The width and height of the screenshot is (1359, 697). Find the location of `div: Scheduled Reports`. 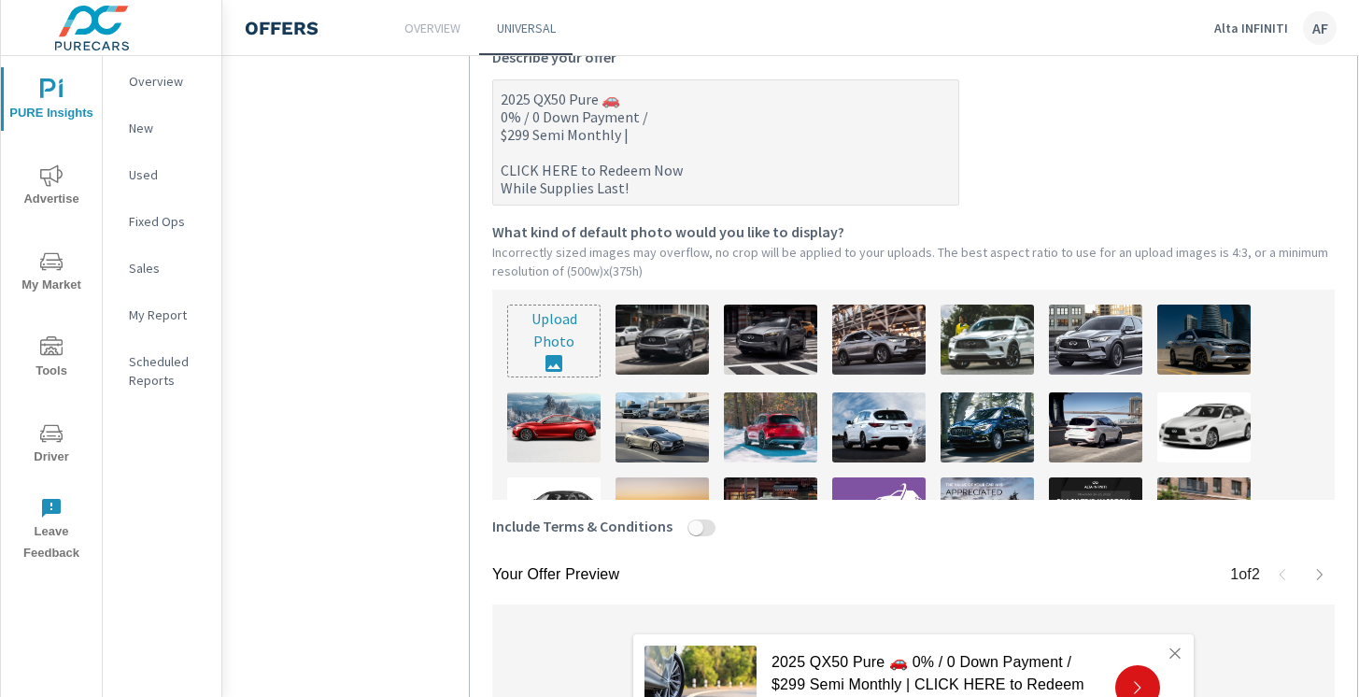

div: Scheduled Reports is located at coordinates (162, 371).